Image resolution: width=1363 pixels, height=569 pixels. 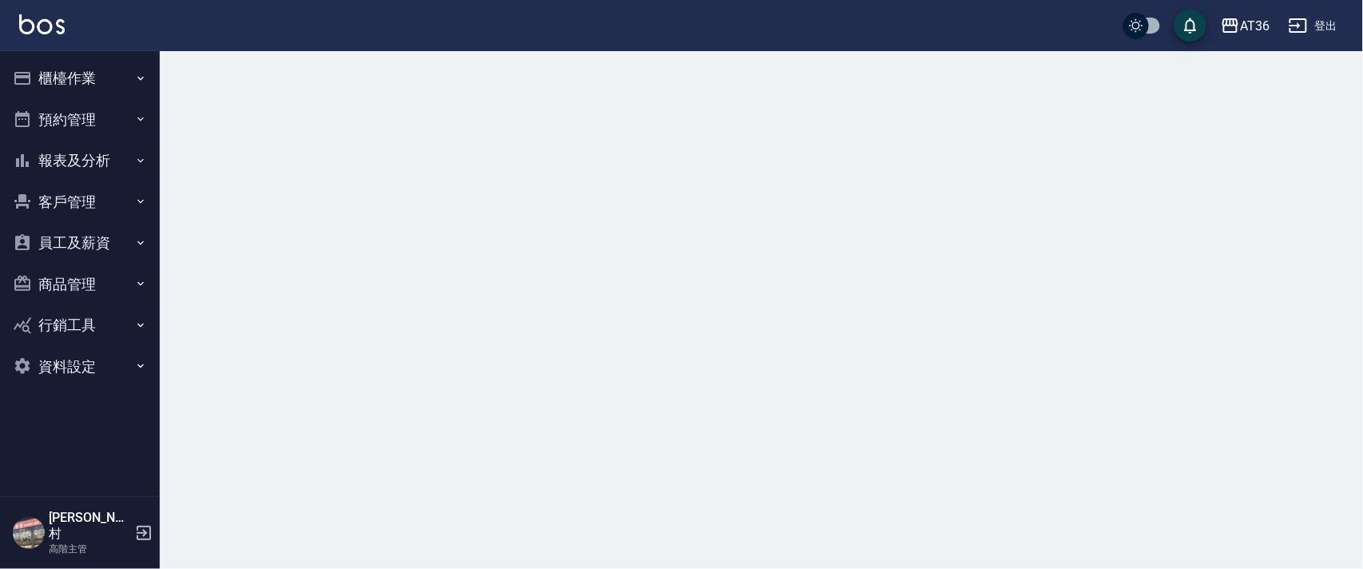 I want to click on button: AT36, so click(x=1245, y=26).